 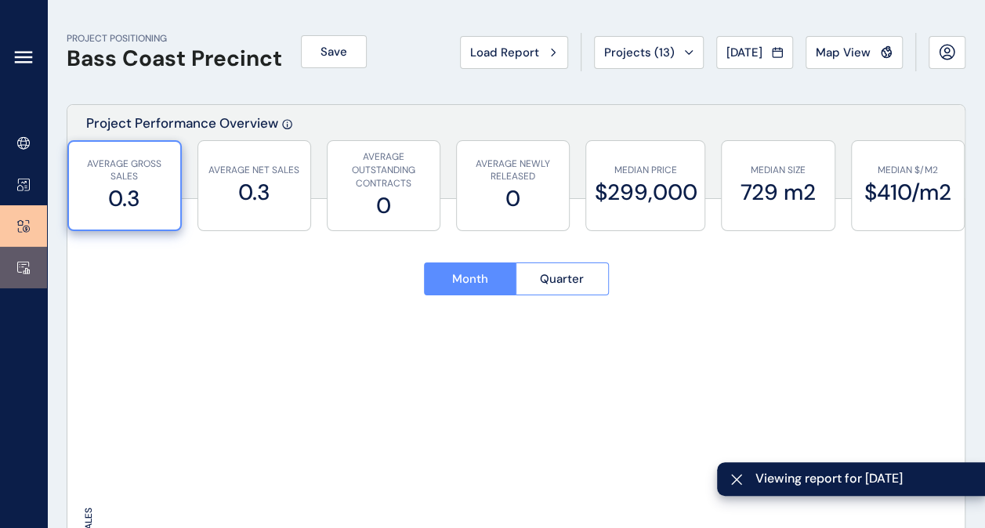 What do you see at coordinates (777, 170) in the screenshot?
I see `p: MEDIAN SIZE` at bounding box center [777, 170].